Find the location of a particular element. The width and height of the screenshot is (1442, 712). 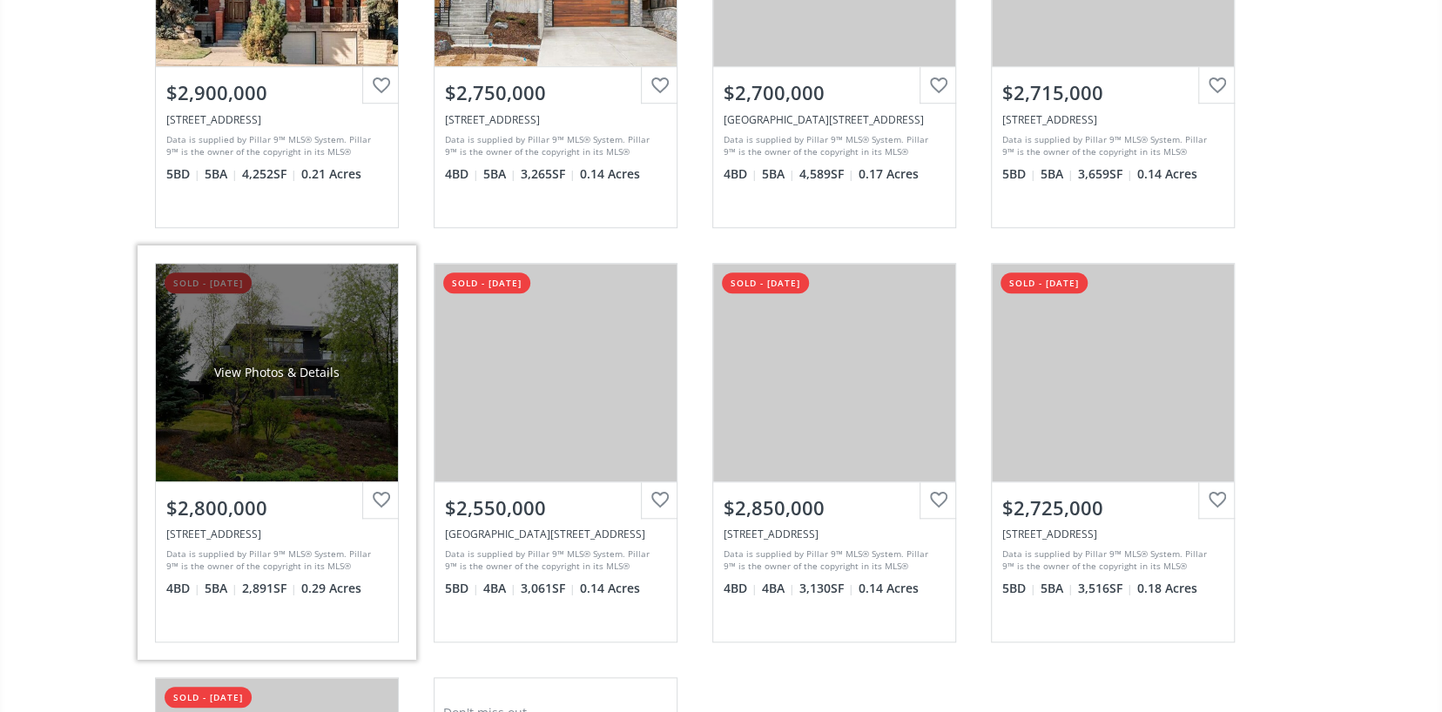

span: 3,265 SF is located at coordinates (548, 174).